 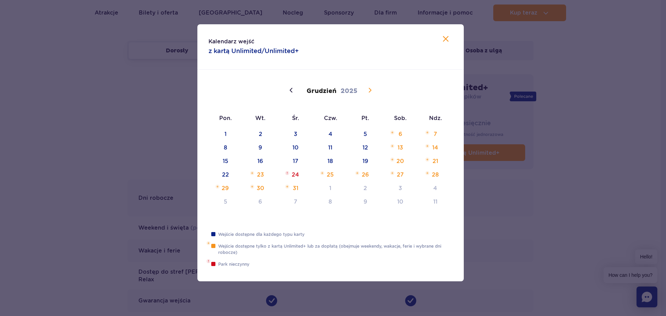 What do you see at coordinates (330, 41) in the screenshot?
I see `span: Kalendarz wejść` at bounding box center [330, 41].